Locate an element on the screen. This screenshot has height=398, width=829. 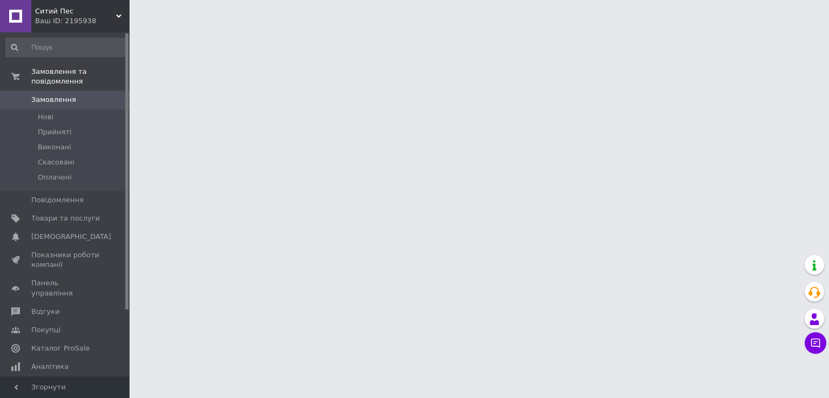
span: Товари та послуги is located at coordinates (65, 219).